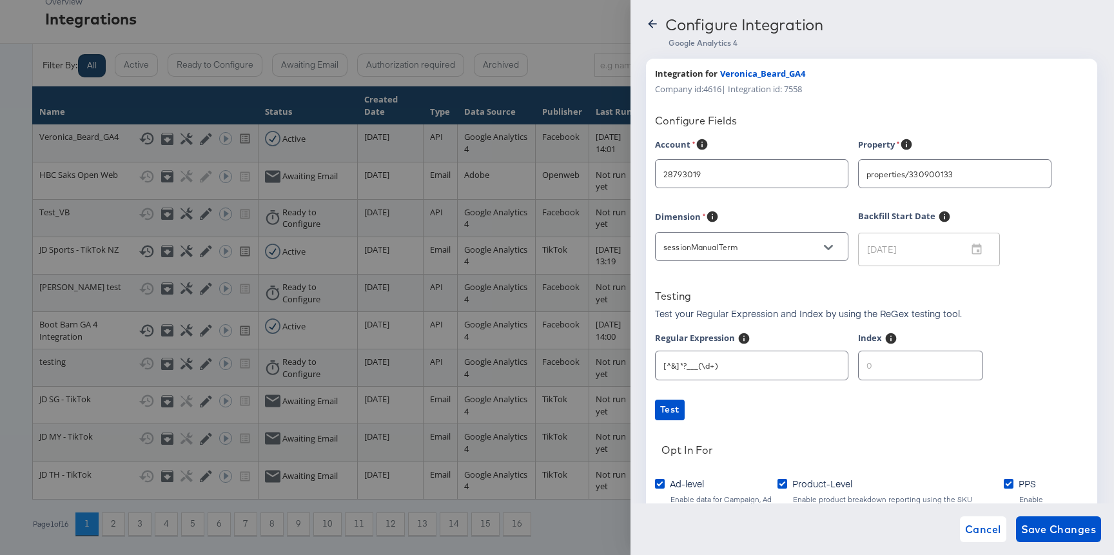 This screenshot has width=1114, height=555. Describe the element at coordinates (675, 146) in the screenshot. I see `label: Account` at that location.